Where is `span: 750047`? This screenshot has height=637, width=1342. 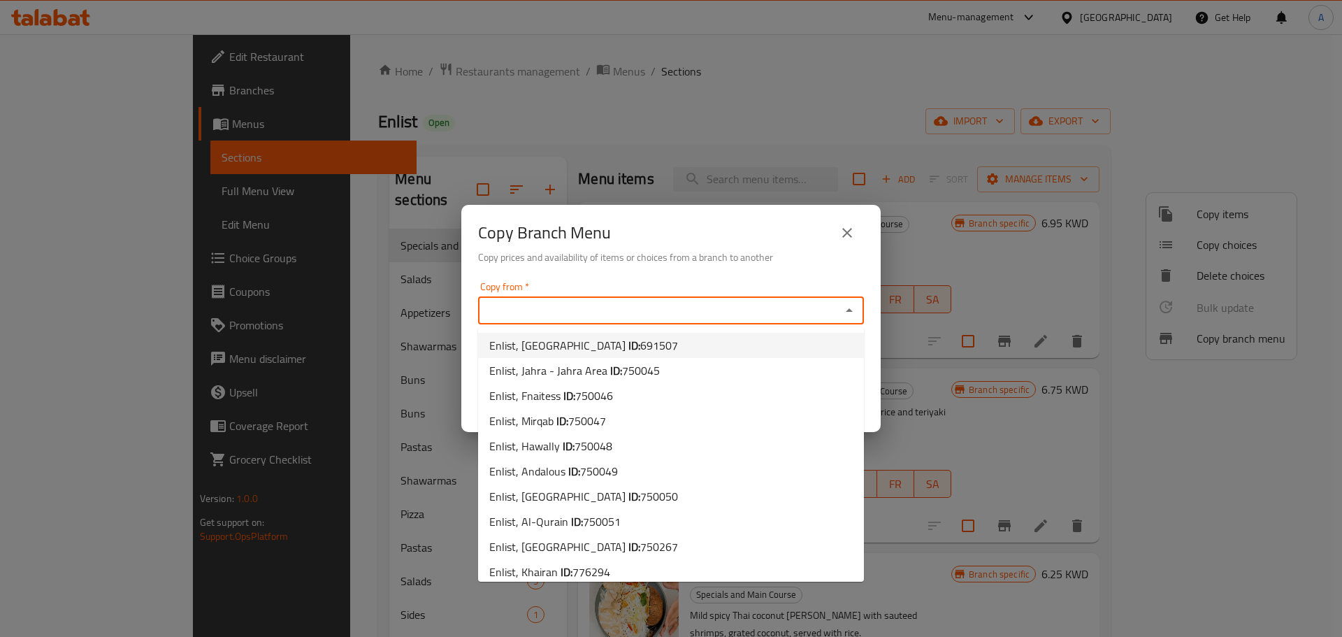 span: 750047 is located at coordinates (587, 421).